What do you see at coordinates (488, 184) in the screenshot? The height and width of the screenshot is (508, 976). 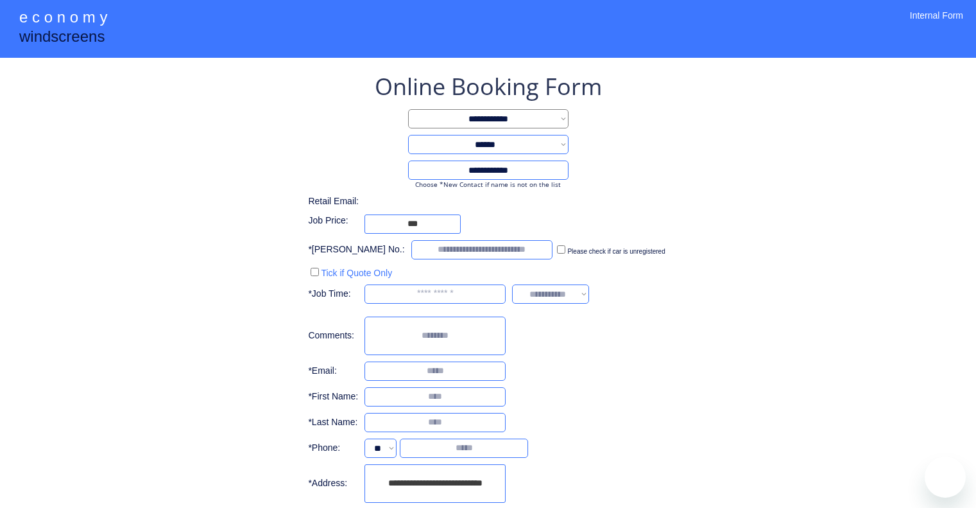 I see `div: Choose *New Contact if name is not on the list` at bounding box center [488, 184].